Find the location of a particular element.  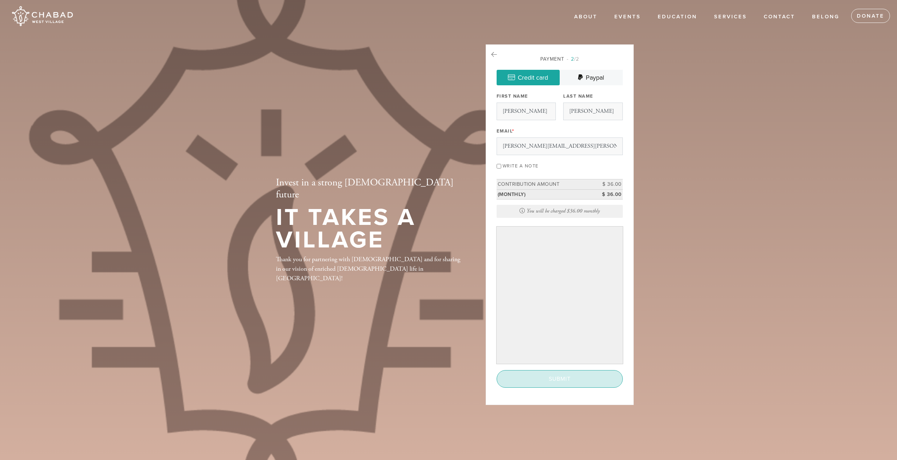

a: Paypal is located at coordinates (591, 78).